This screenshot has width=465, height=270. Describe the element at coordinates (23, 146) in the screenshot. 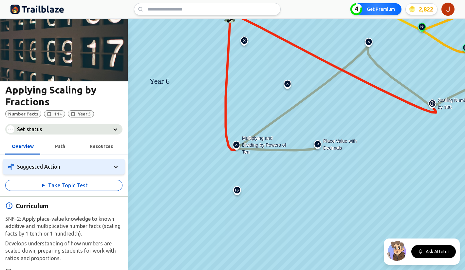

I see `span: Overview` at that location.